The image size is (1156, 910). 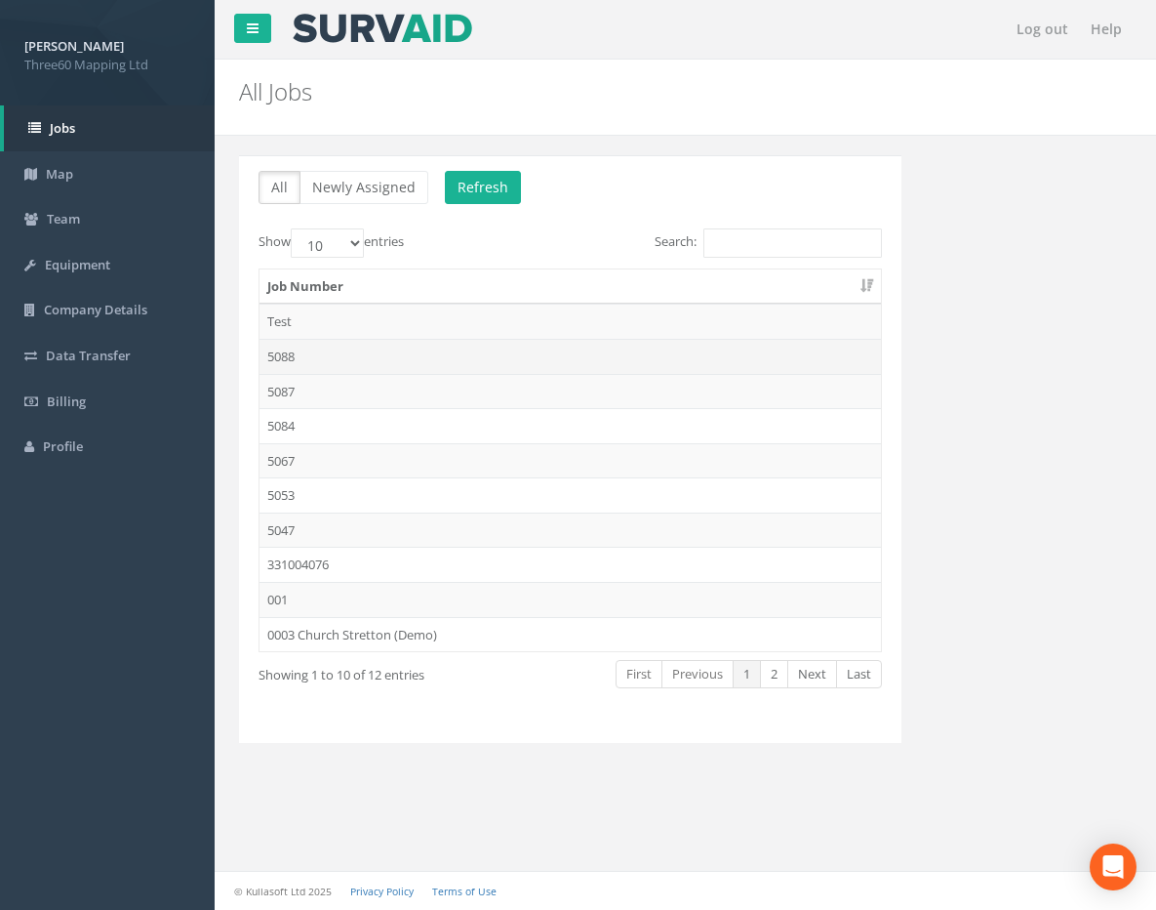 What do you see at coordinates (331, 243) in the screenshot?
I see `label: Show entries` at bounding box center [331, 243].